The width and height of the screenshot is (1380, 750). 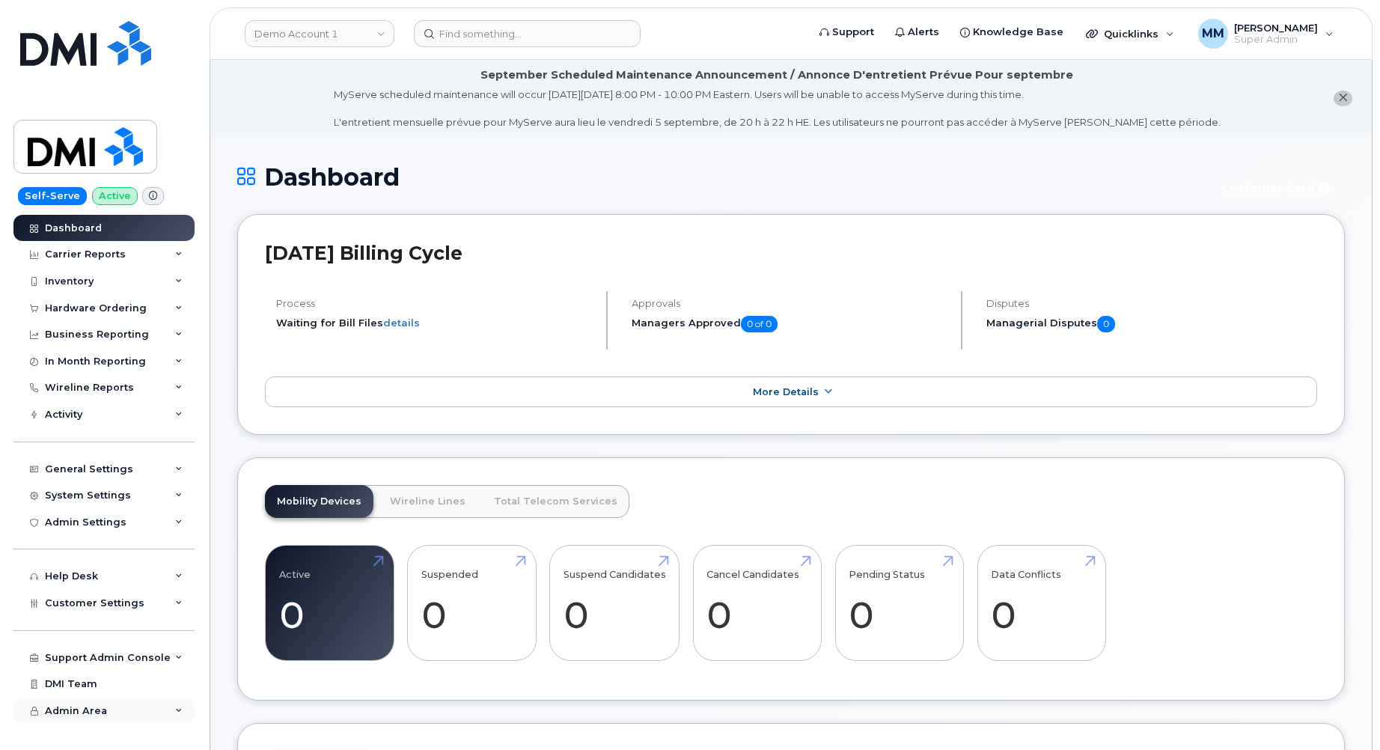 I want to click on a: Mobility Devices, so click(x=319, y=501).